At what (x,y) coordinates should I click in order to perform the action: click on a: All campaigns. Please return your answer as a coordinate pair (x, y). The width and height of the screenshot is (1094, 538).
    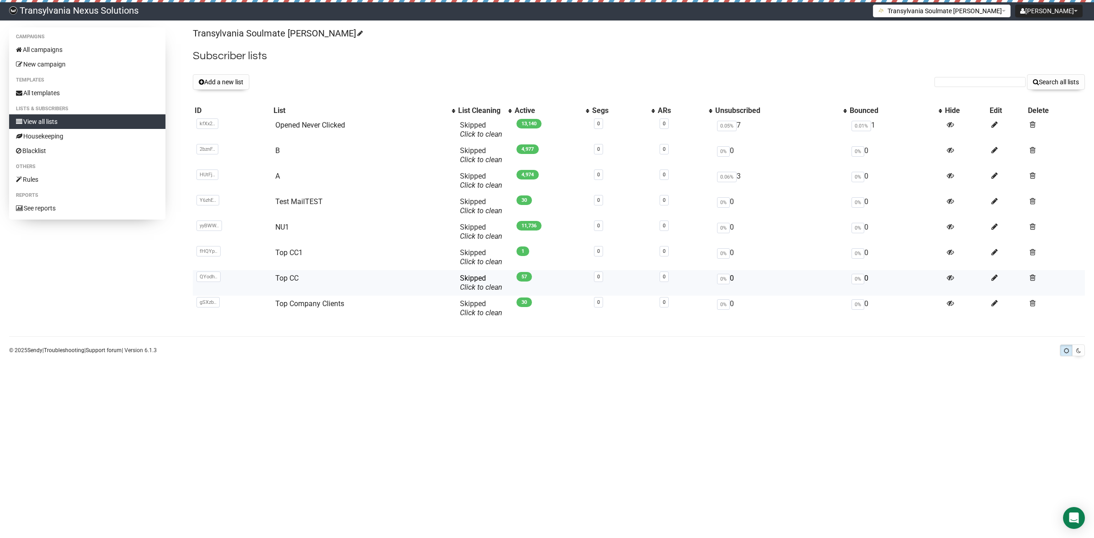
    Looking at the image, I should click on (87, 50).